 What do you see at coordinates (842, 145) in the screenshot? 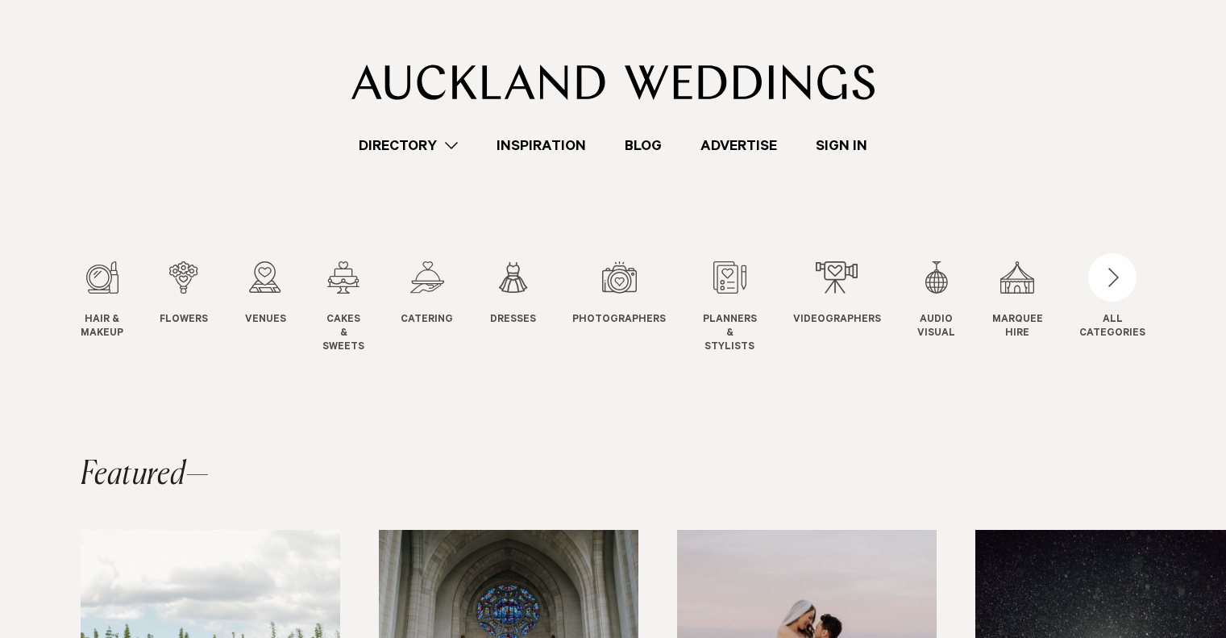
I see `a: Sign In` at bounding box center [842, 145].